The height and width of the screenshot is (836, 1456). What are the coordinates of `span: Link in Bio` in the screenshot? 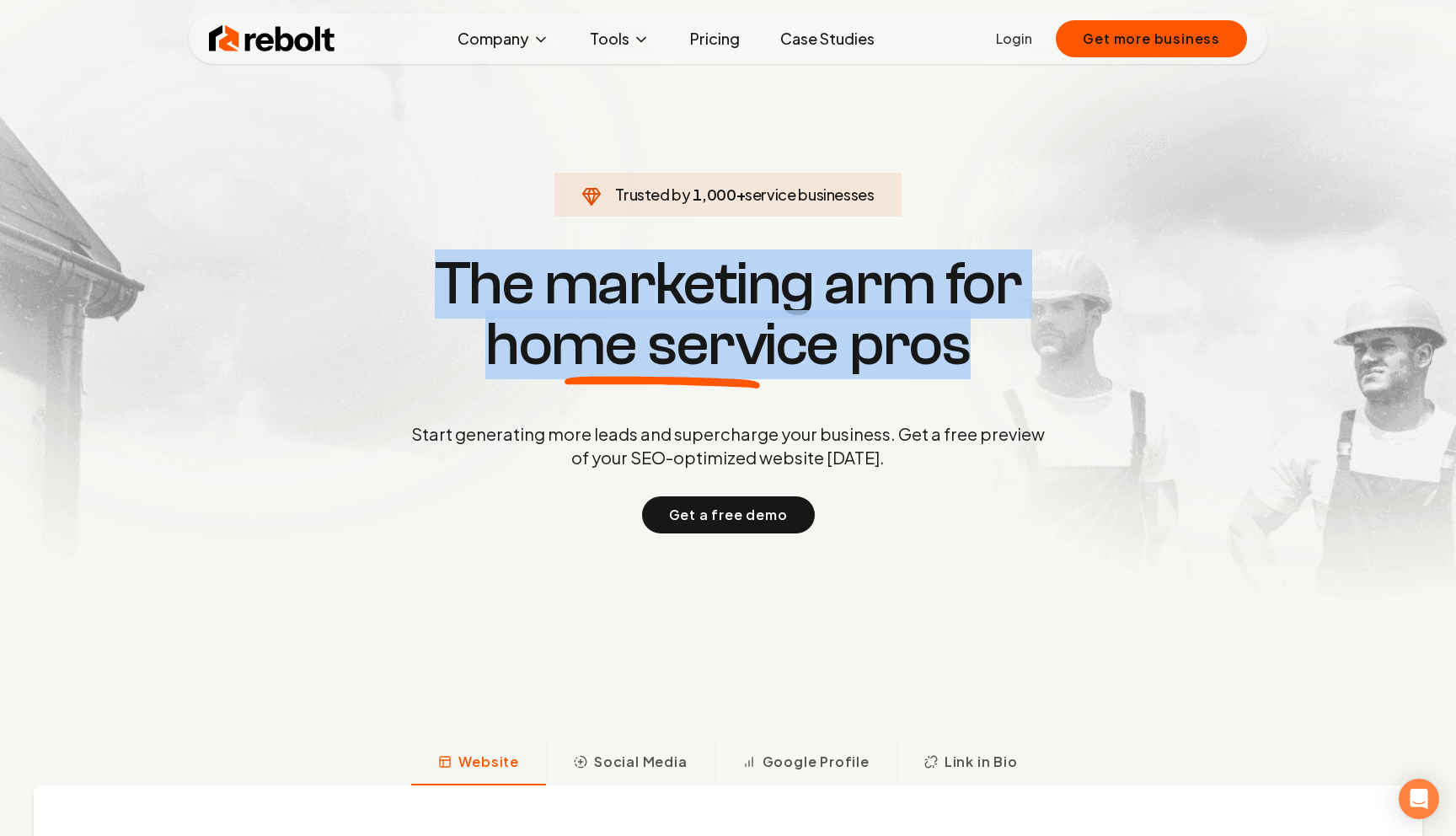 It's located at (981, 762).